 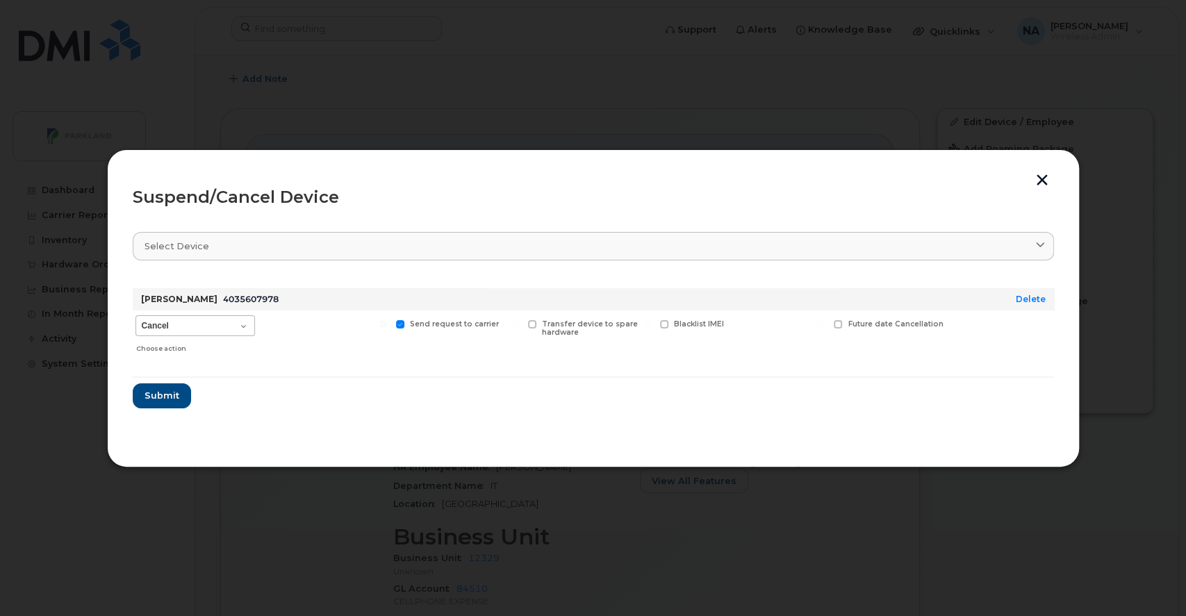 What do you see at coordinates (593, 197) in the screenshot?
I see `div: Suspend/Cancel Device` at bounding box center [593, 197].